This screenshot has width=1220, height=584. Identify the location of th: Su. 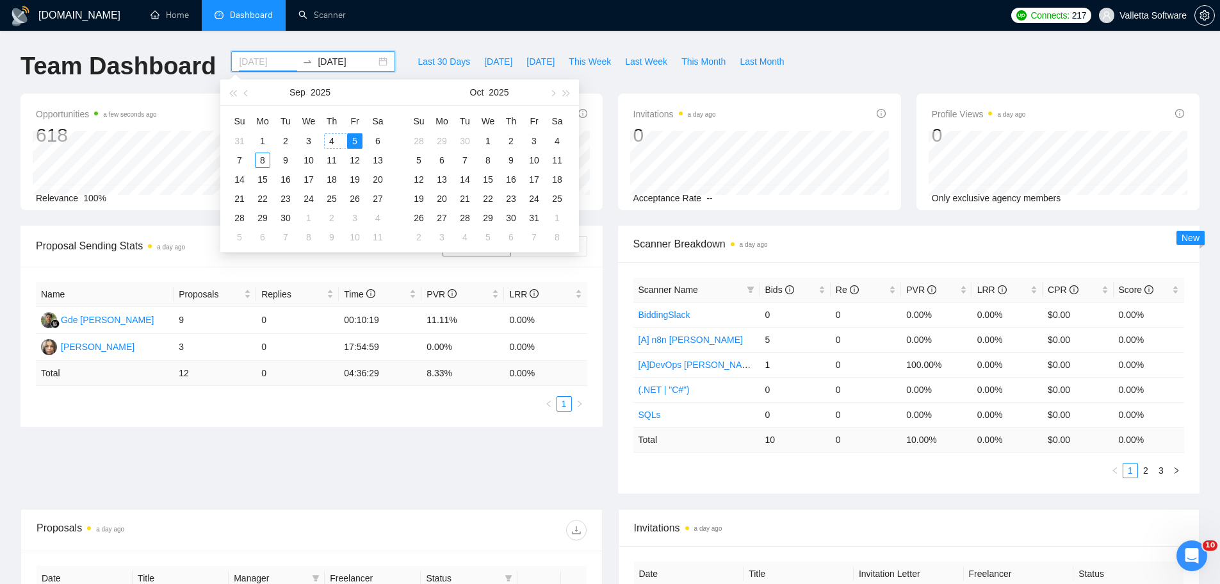
(240, 121).